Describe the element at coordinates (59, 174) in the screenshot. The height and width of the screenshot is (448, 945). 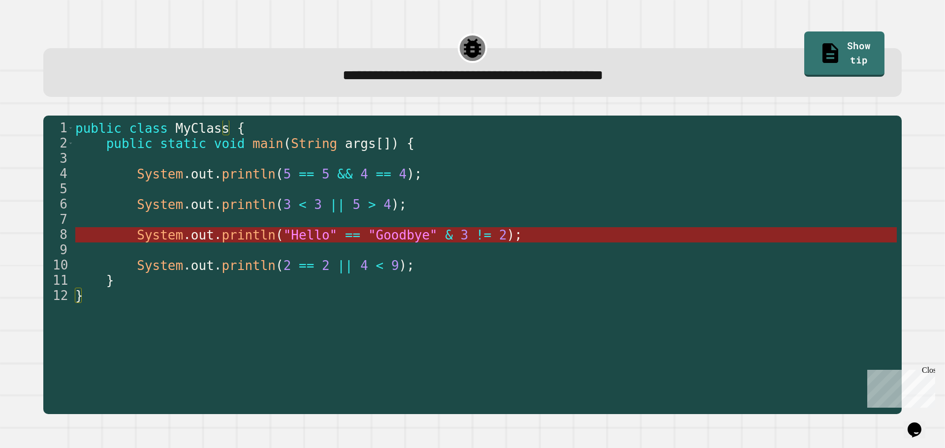
I see `div: 4` at that location.